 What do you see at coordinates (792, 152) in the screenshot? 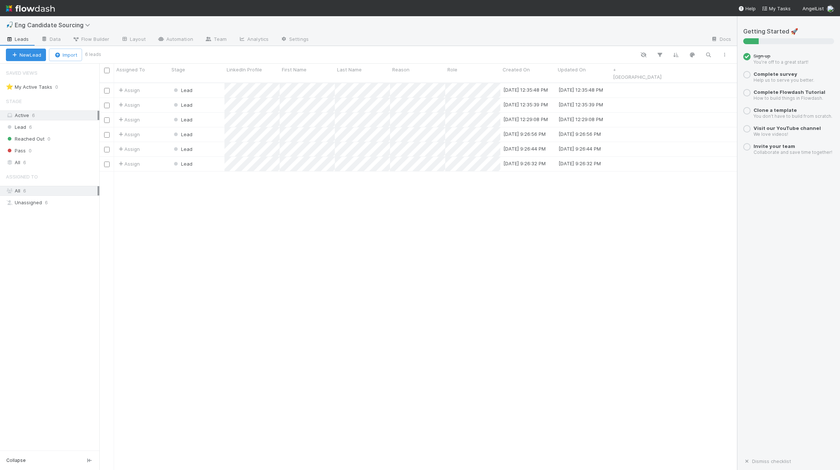
I see `small: Collaborate and save time together!` at bounding box center [792, 152].